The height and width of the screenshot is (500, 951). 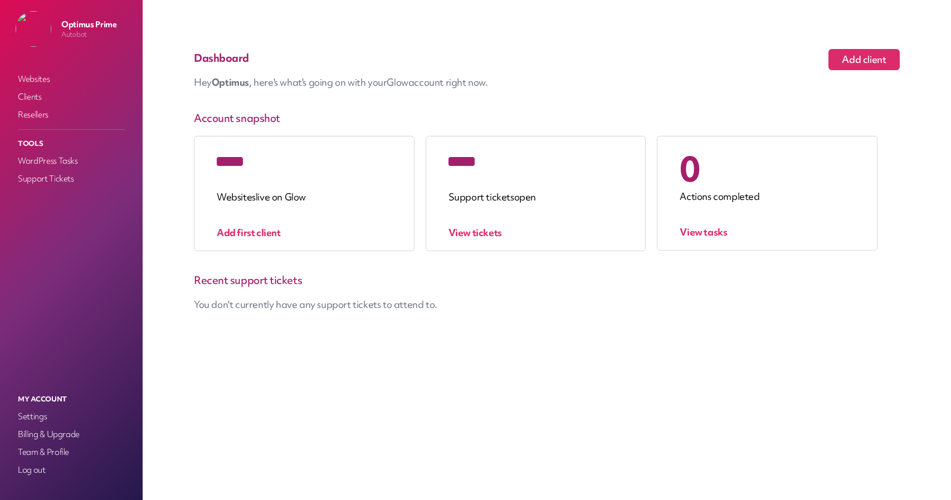 I want to click on span: Glow, so click(x=397, y=82).